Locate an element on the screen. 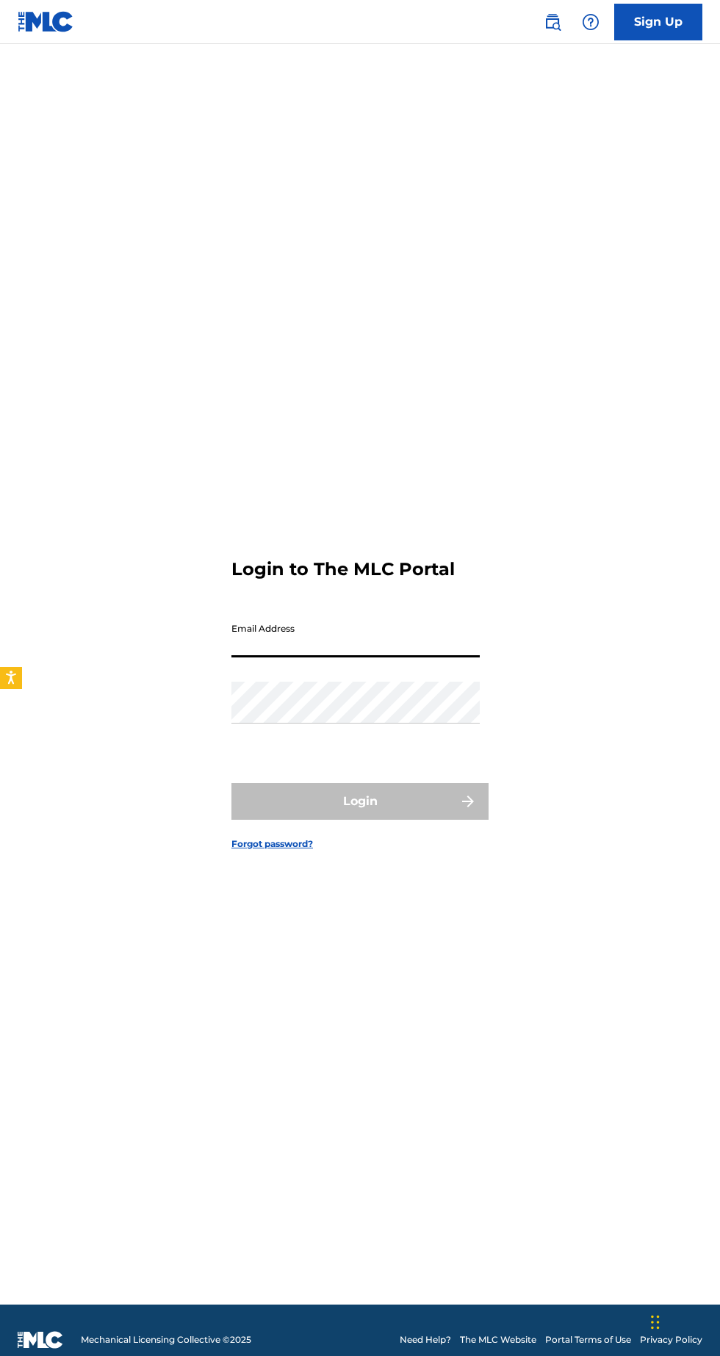 The image size is (720, 1356). span: Mechanical Licensing Collective © 2025 is located at coordinates (166, 1340).